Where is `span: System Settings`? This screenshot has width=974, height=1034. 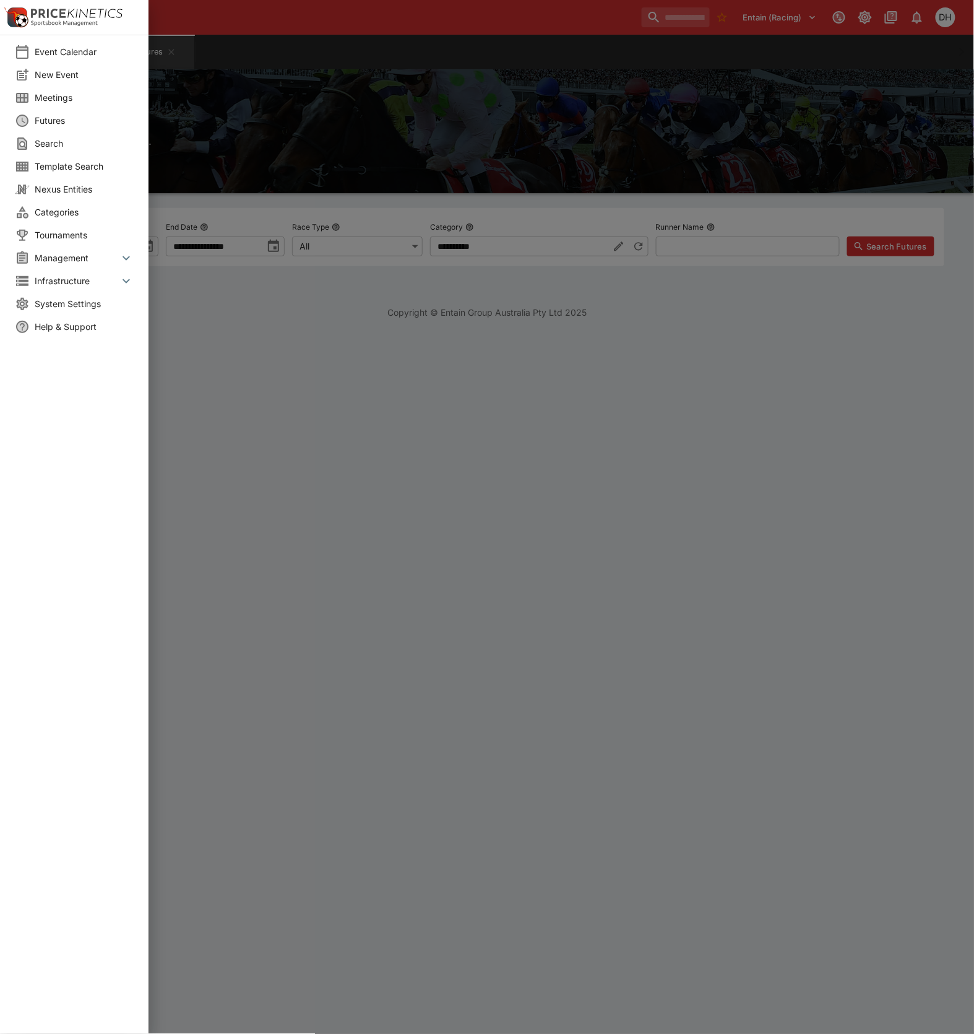 span: System Settings is located at coordinates (84, 303).